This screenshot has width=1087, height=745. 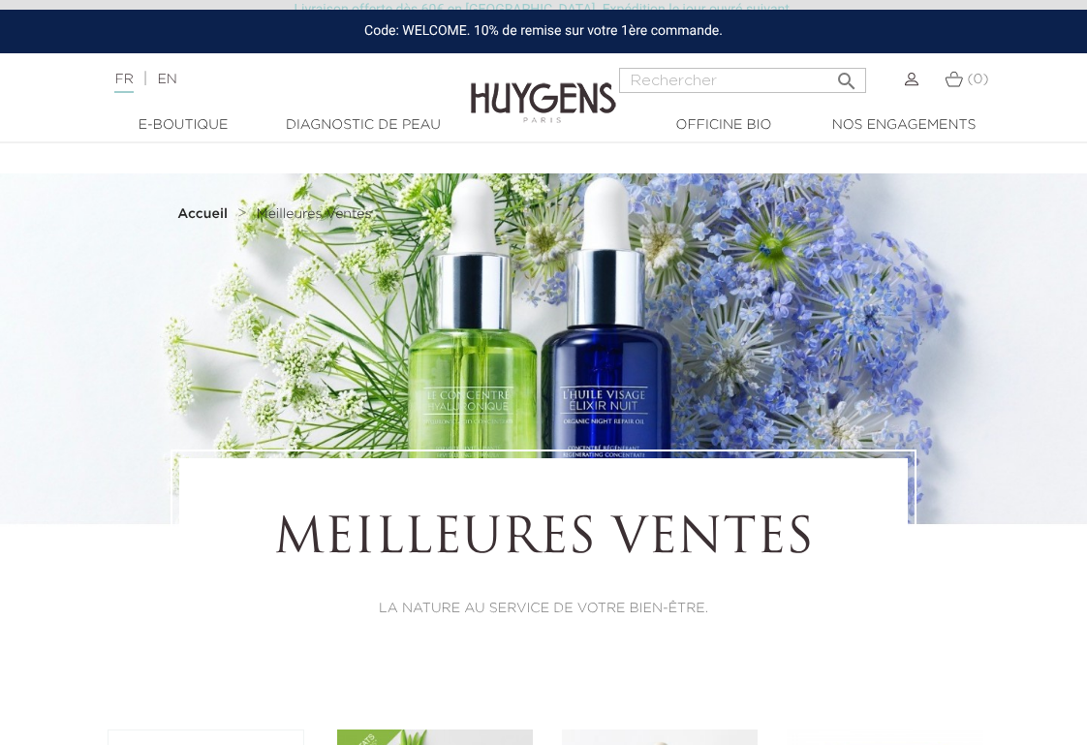 I want to click on a: Accueil, so click(x=205, y=214).